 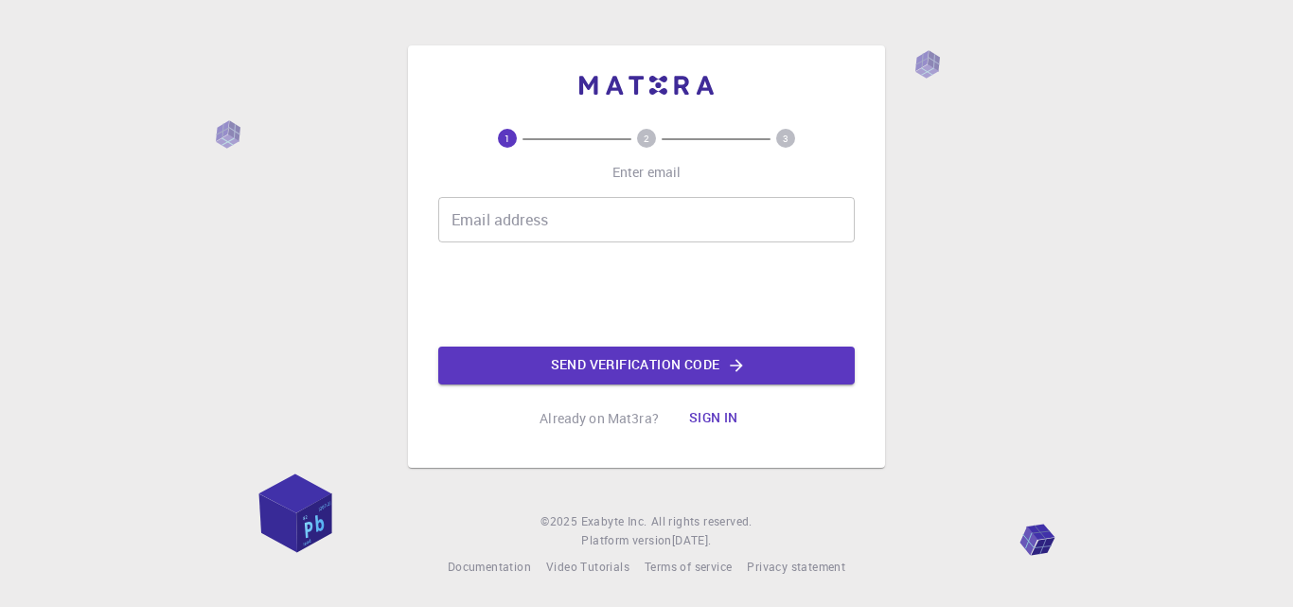 I want to click on span: Exabyte Inc., so click(x=614, y=521).